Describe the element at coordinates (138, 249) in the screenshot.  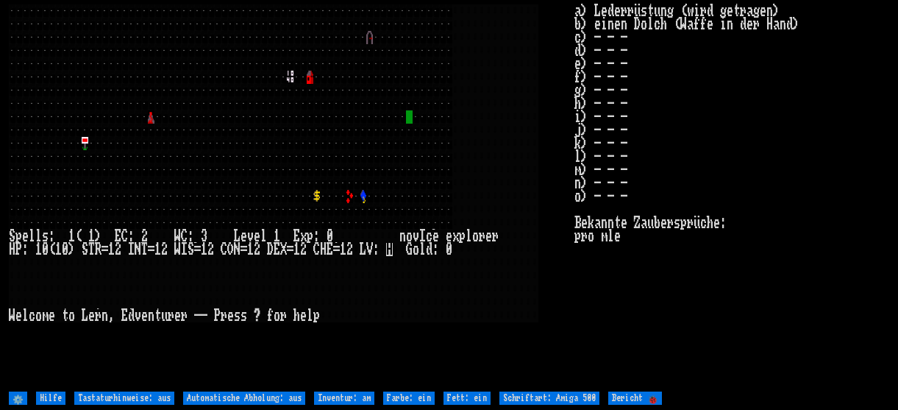
I see `div: N` at that location.